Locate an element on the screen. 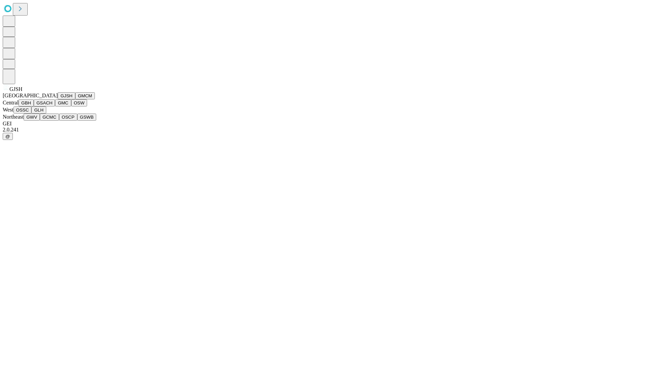  button: GLH is located at coordinates (38, 110).